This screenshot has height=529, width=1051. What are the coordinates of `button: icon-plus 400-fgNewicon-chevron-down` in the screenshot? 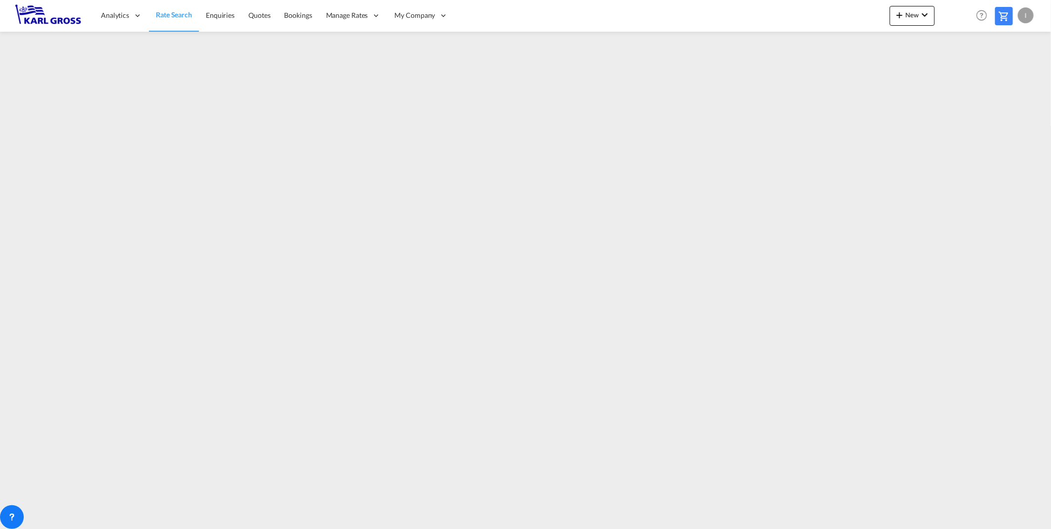 It's located at (912, 16).